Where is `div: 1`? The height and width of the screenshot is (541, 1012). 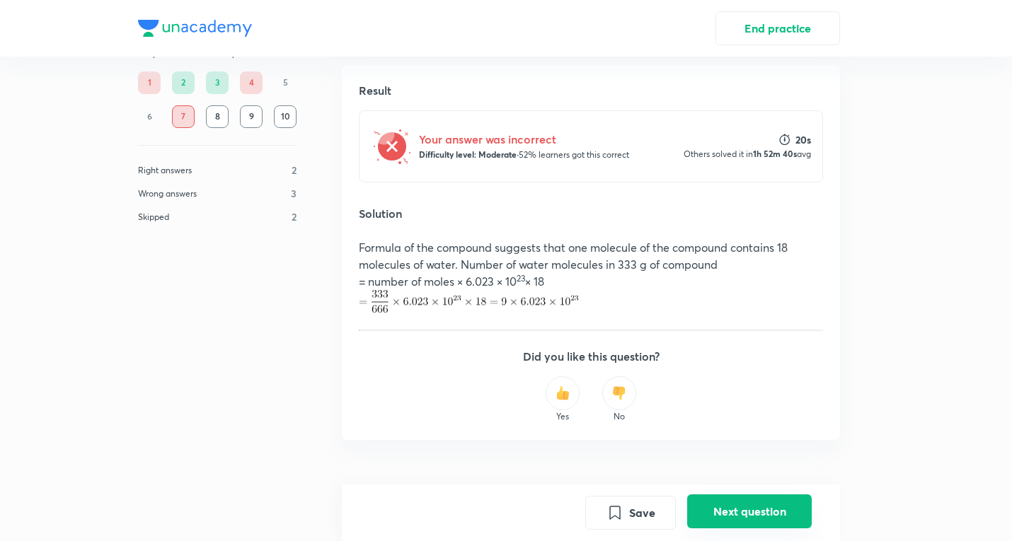 div: 1 is located at coordinates (149, 83).